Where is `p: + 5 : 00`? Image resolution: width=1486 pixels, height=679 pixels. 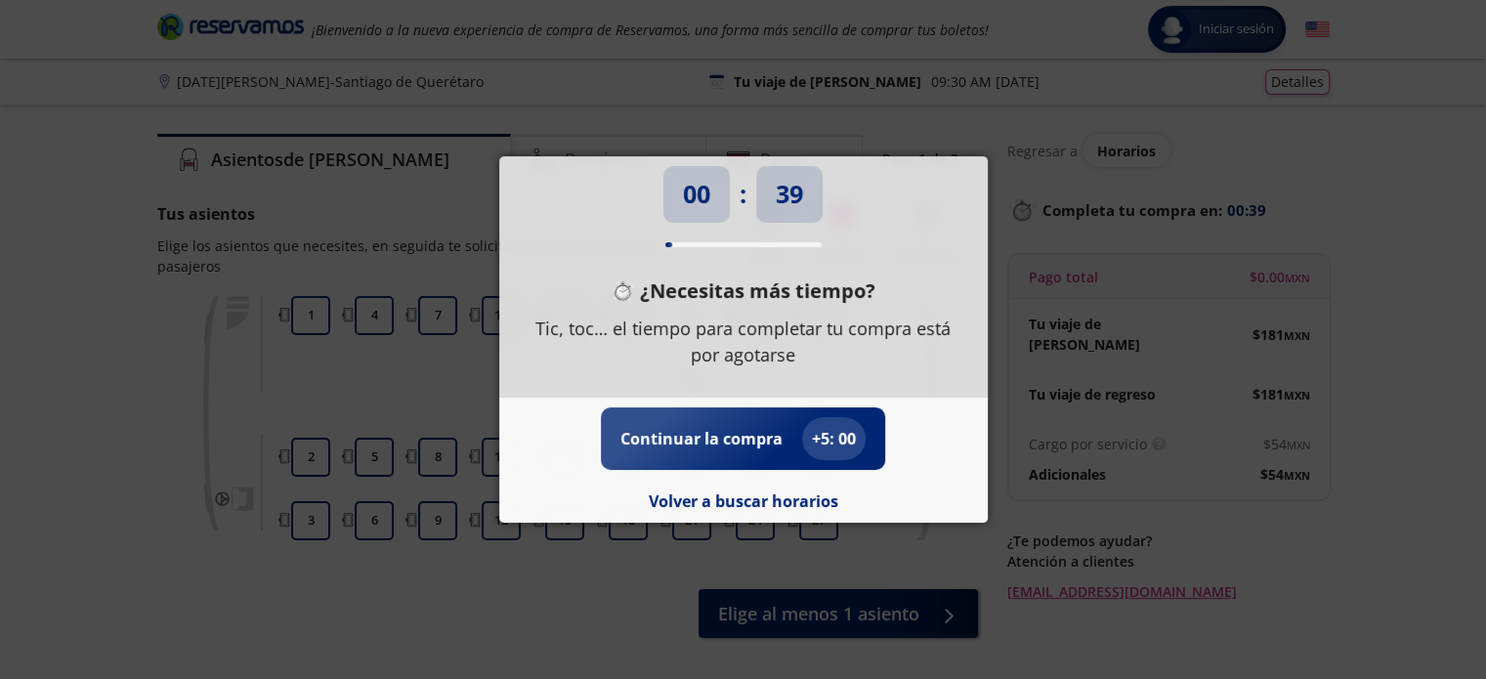 p: + 5 : 00 is located at coordinates (833, 439).